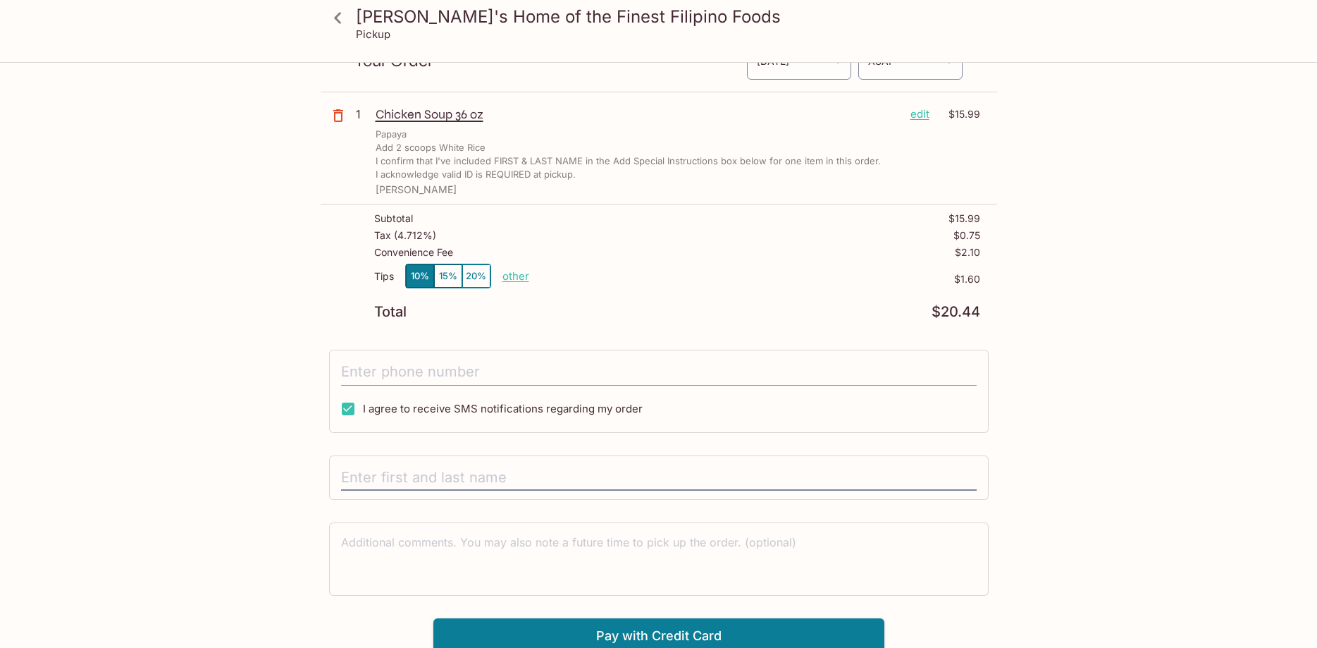  I want to click on p: Total, so click(390, 312).